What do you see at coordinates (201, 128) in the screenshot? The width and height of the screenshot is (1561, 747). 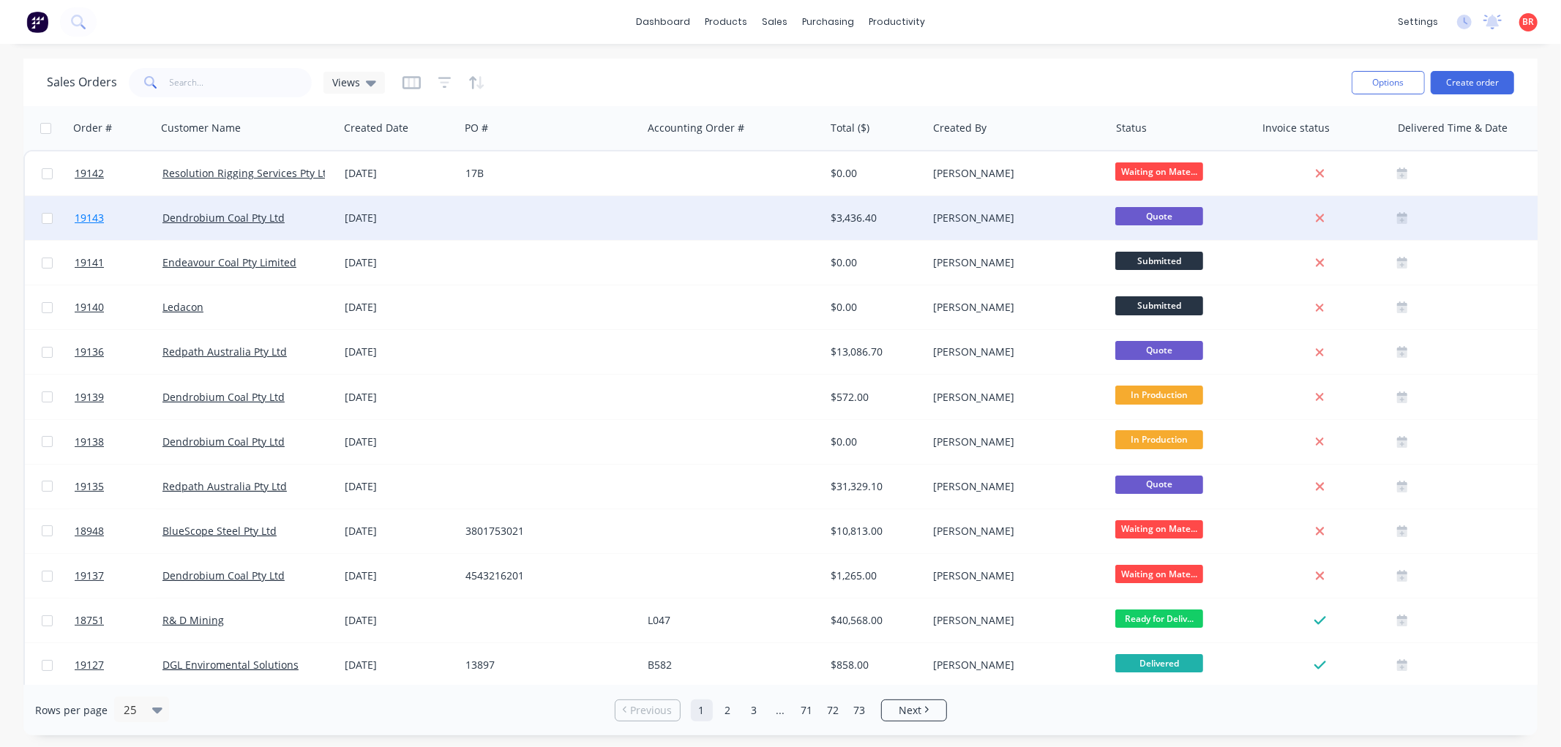 I see `div: Customer Name` at bounding box center [201, 128].